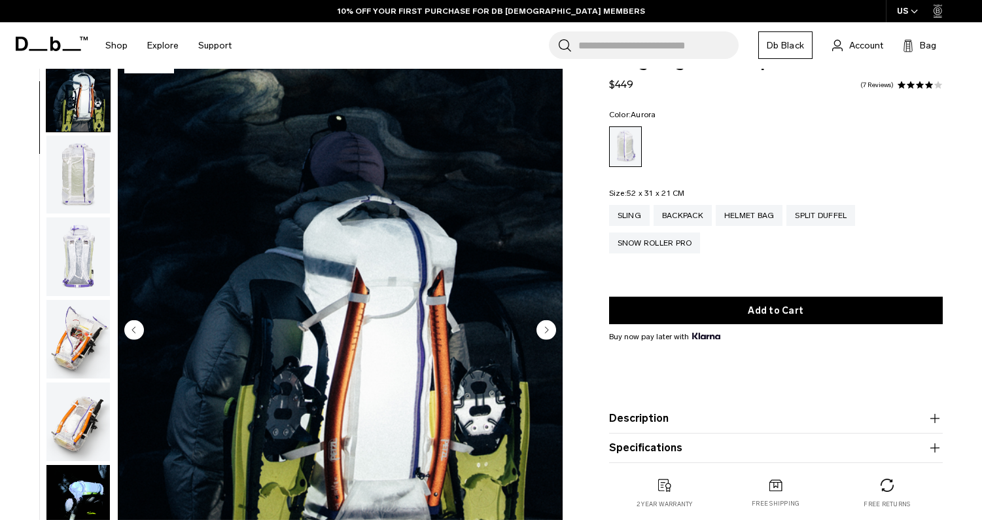  I want to click on button: Weigh_Lighter_Backpack_25L_Lifestyle_new.png, so click(78, 92).